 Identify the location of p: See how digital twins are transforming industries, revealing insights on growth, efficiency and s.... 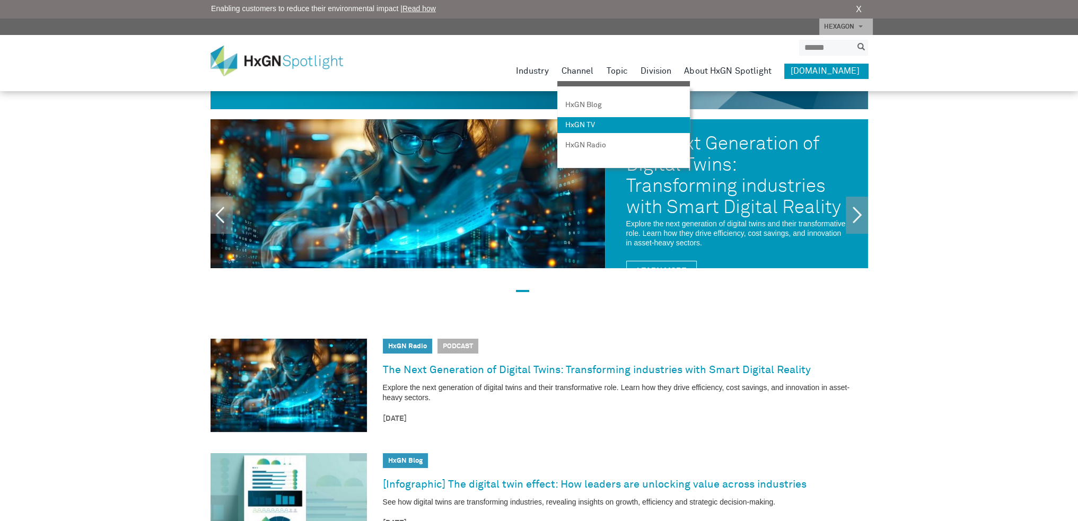
(625, 502).